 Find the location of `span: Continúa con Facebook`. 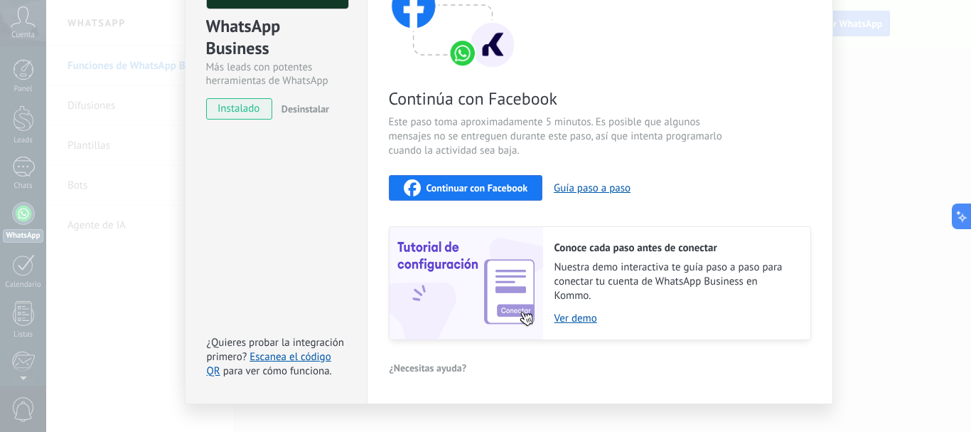

span: Continúa con Facebook is located at coordinates (558, 98).